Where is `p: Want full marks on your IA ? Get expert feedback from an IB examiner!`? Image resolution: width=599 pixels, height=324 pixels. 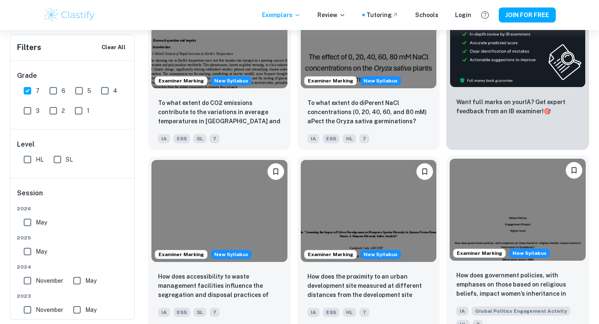 p: Want full marks on your IA ? Get expert feedback from an IB examiner! is located at coordinates (517, 106).